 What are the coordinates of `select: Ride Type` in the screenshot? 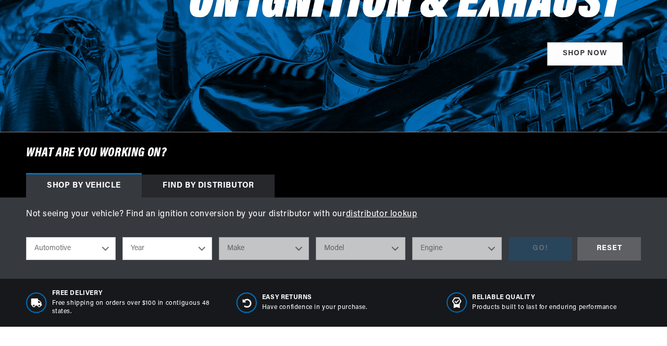 It's located at (71, 249).